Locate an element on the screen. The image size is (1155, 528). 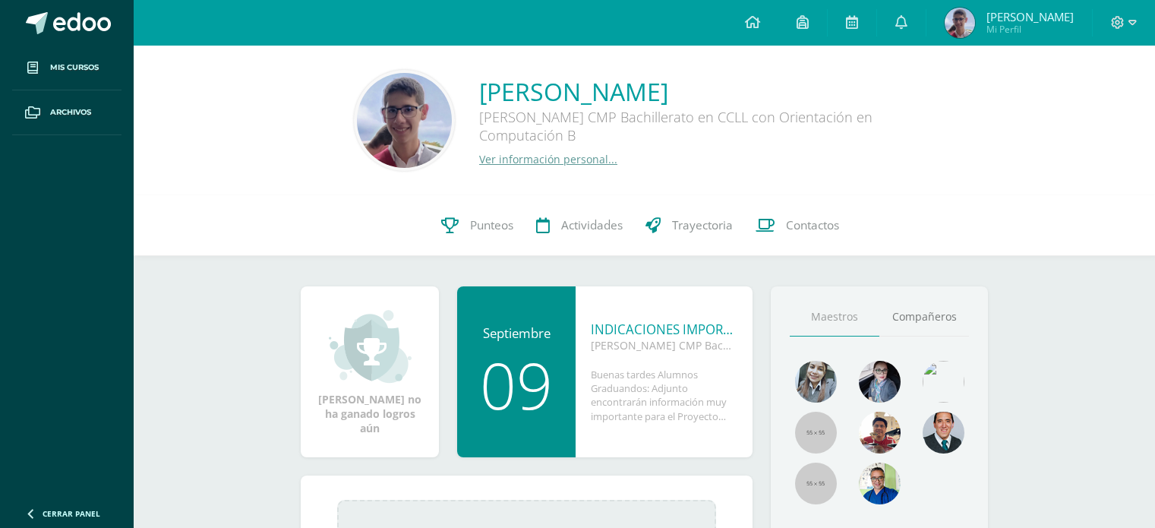
img: eec80b72a0218df6e1b0c014193c2b59.png is located at coordinates (943, 432).